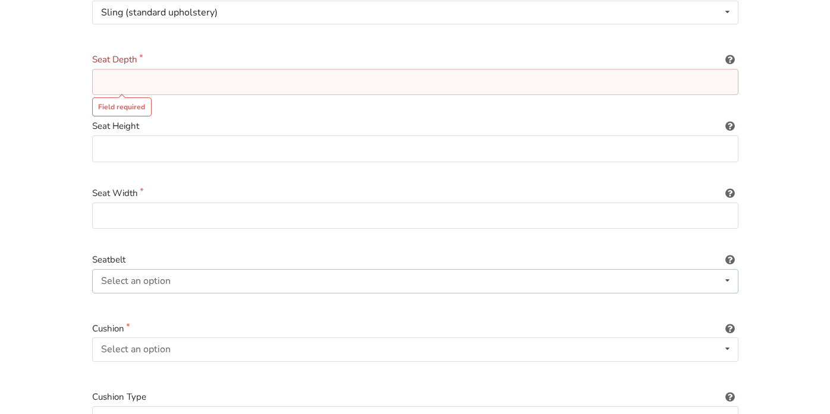  What do you see at coordinates (122, 107) in the screenshot?
I see `div: Field required` at bounding box center [122, 107].